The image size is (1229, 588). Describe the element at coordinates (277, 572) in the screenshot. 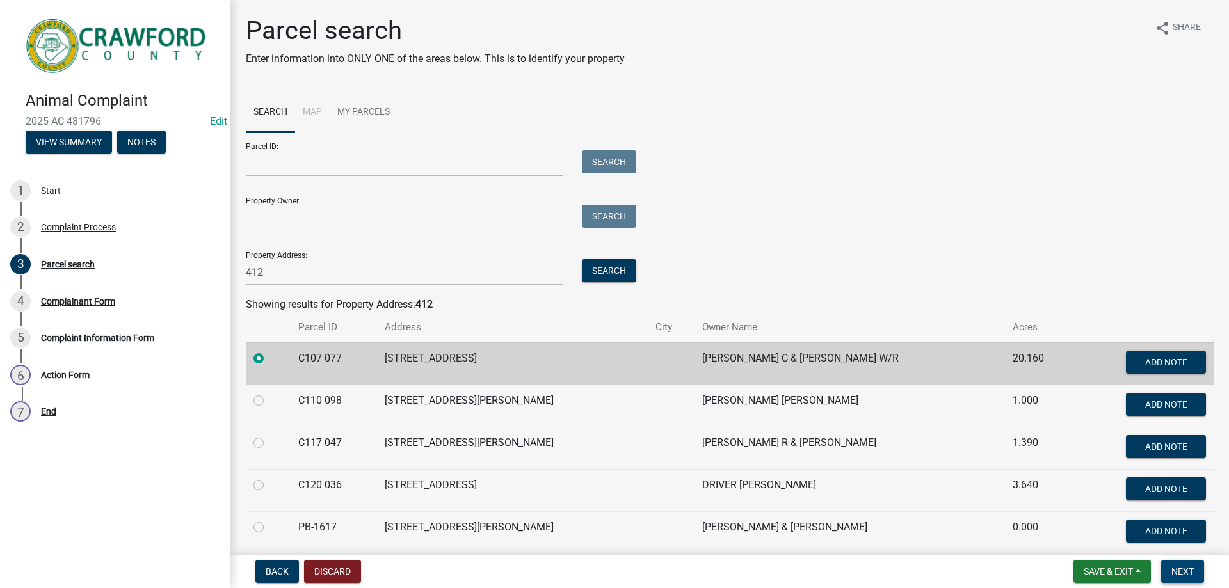

I see `span: Back` at that location.